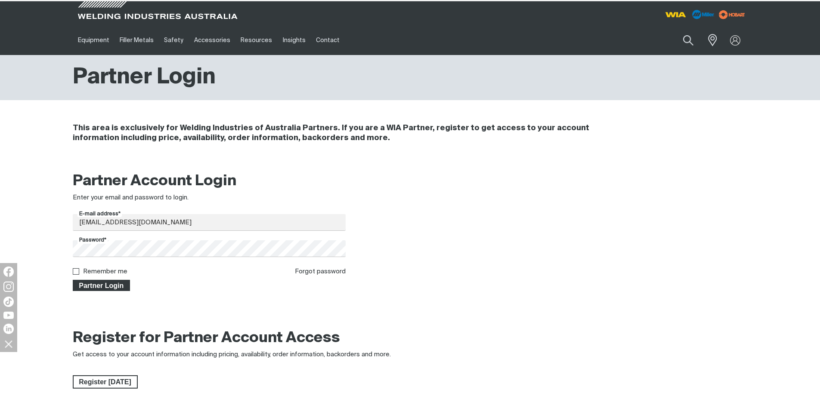 This screenshot has width=820, height=395. Describe the element at coordinates (326, 40) in the screenshot. I see `nav: Main` at that location.